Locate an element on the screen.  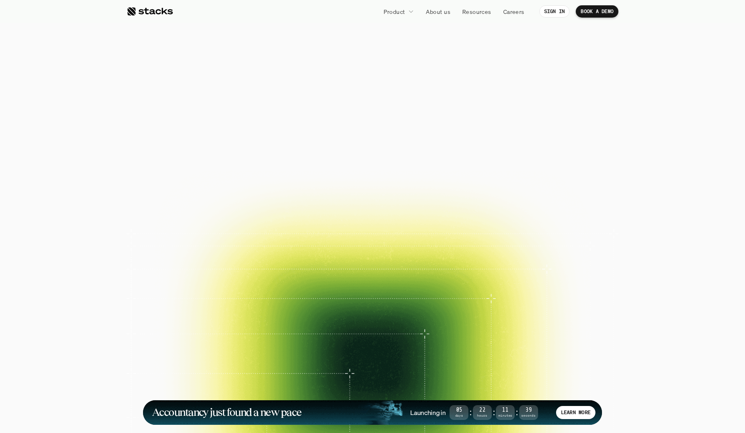
a: SIGN IN is located at coordinates (554, 11).